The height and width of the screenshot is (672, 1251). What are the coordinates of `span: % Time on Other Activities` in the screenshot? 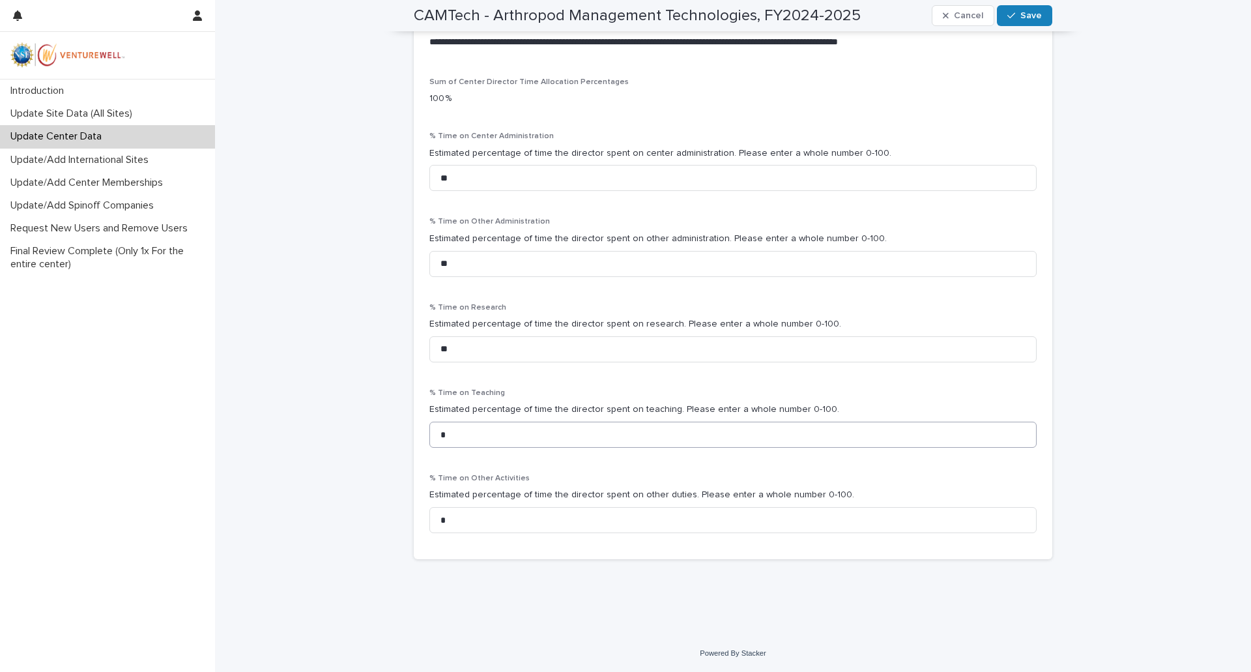 It's located at (479, 478).